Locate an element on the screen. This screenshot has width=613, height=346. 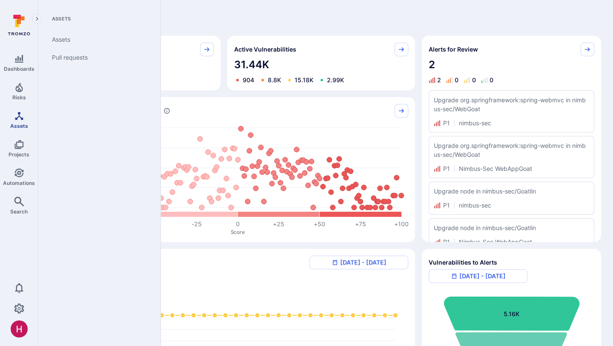
text: +75 is located at coordinates (361, 224).